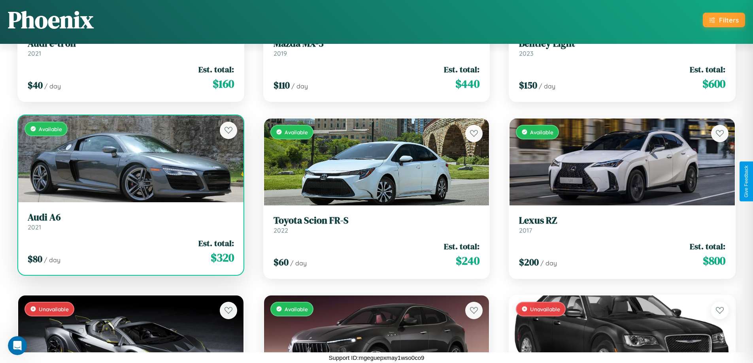 The height and width of the screenshot is (363, 753). What do you see at coordinates (281, 230) in the screenshot?
I see `span: 2022` at bounding box center [281, 230].